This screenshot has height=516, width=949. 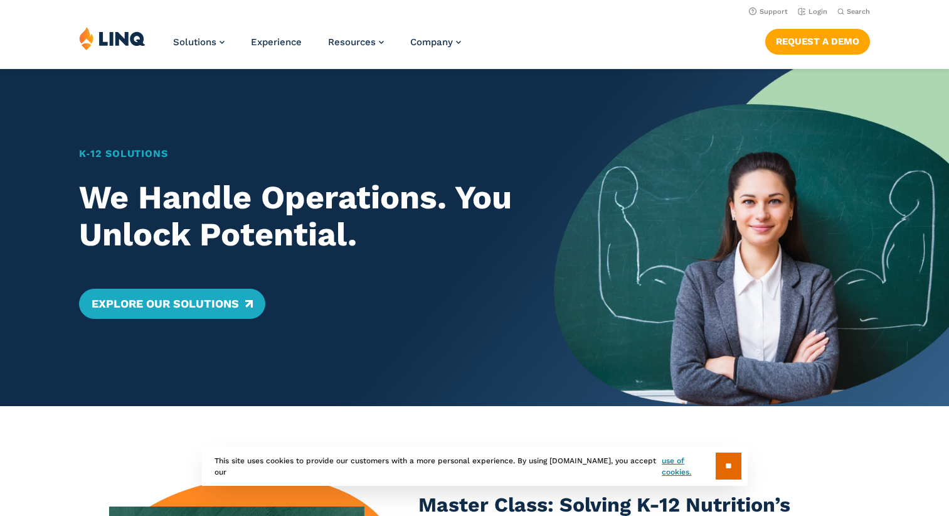 What do you see at coordinates (475, 465) in the screenshot?
I see `div: This site uses cookies to provide our customers with a more personal experience. By using [DOMAIN...` at bounding box center [475, 465].